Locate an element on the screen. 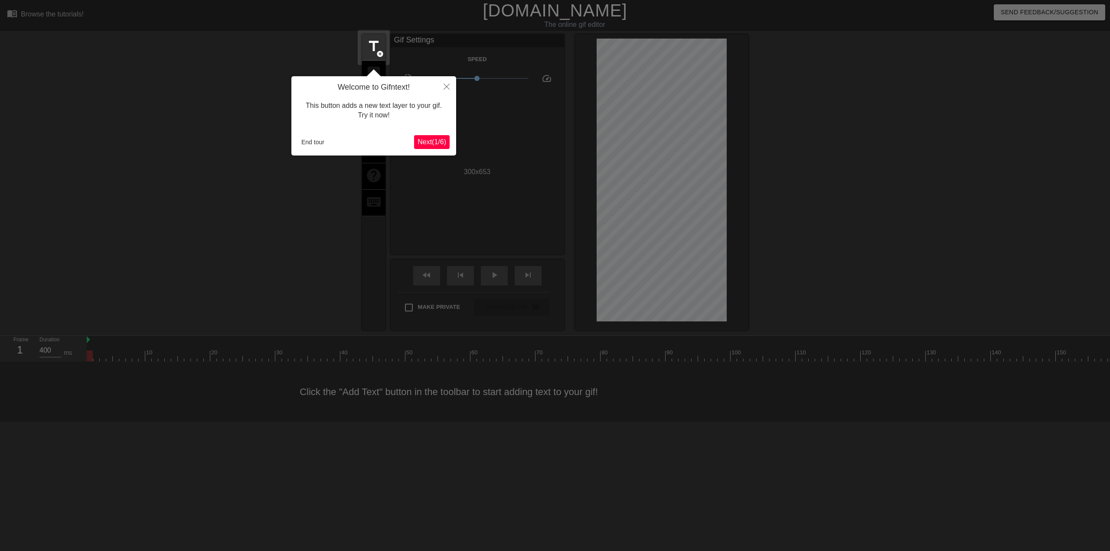 The width and height of the screenshot is (1110, 551). button: End tour is located at coordinates (313, 142).